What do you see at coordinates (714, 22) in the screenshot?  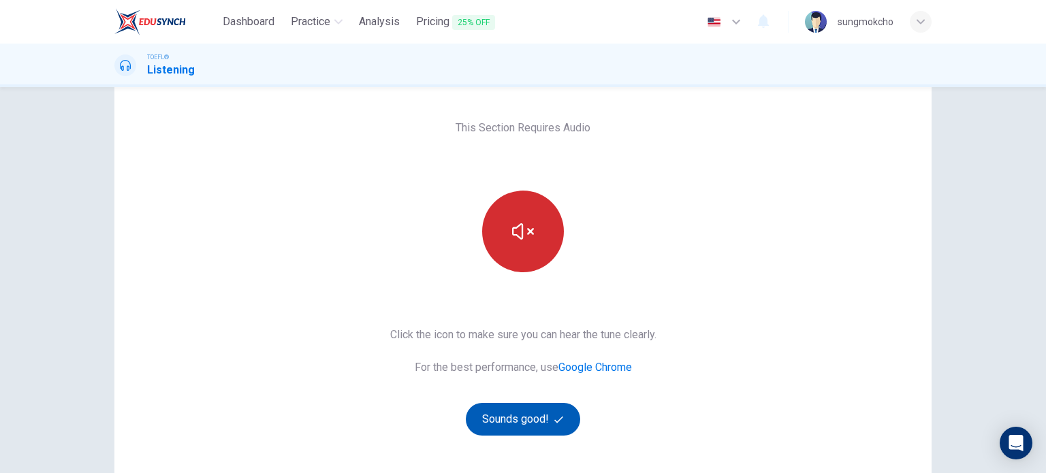 I see `img: en` at bounding box center [714, 22].